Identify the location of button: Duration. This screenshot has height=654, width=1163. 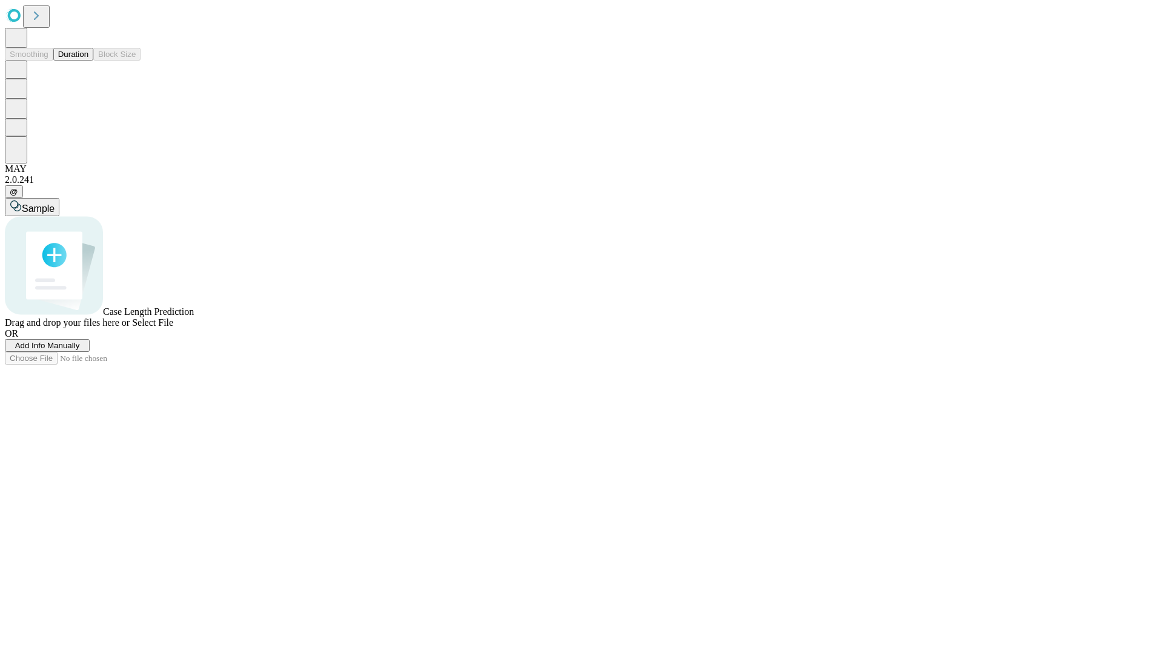
(73, 54).